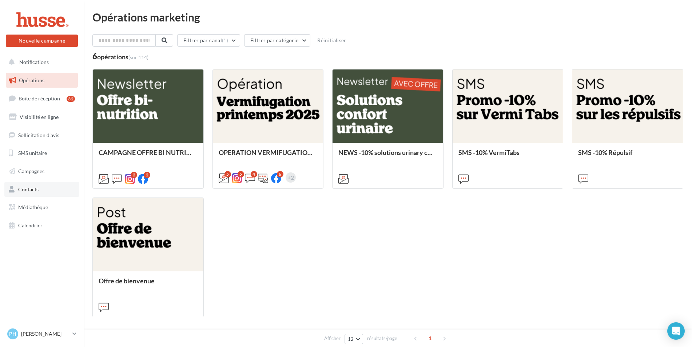  Describe the element at coordinates (42, 225) in the screenshot. I see `a: Calendrier` at that location.